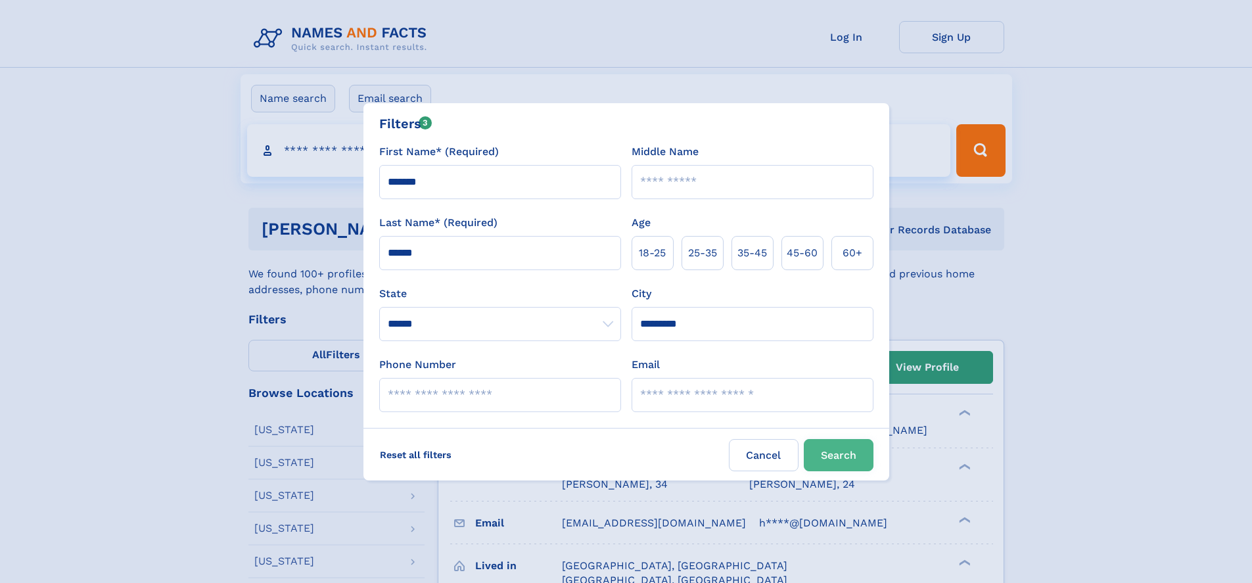 The height and width of the screenshot is (583, 1252). Describe the element at coordinates (839, 455) in the screenshot. I see `button: Search` at that location.